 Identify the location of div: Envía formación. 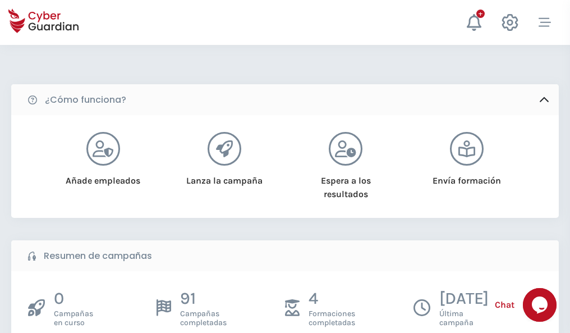
(467, 176).